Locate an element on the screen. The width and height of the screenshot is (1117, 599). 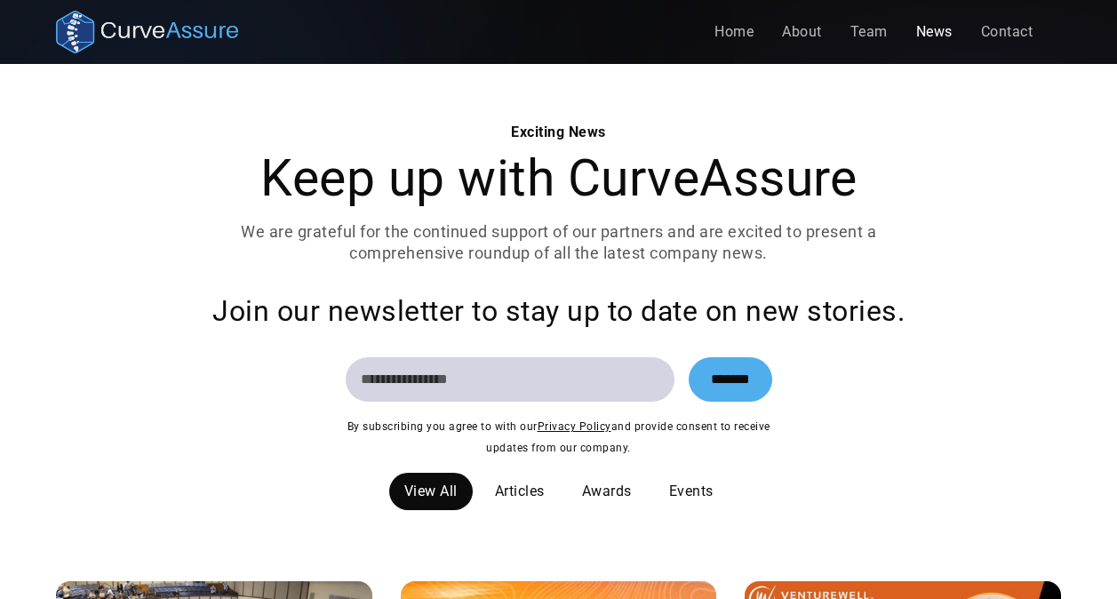
a: About is located at coordinates (801, 32).